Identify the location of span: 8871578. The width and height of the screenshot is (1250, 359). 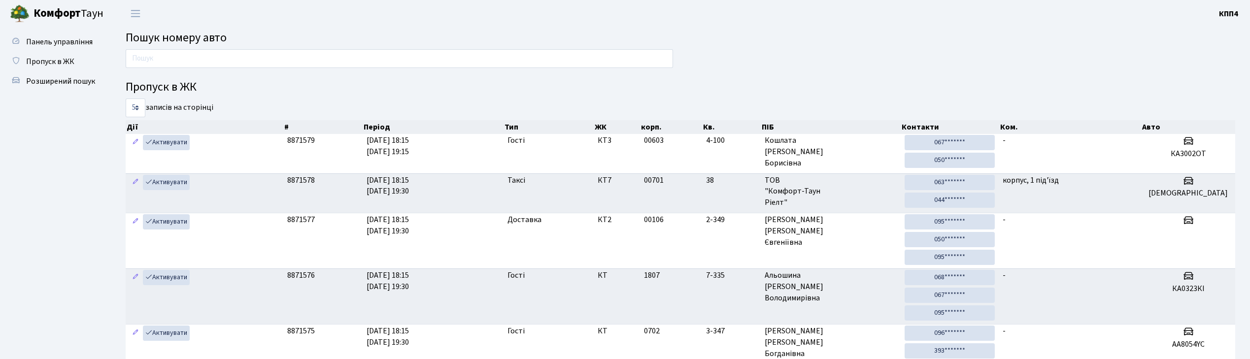
(301, 180).